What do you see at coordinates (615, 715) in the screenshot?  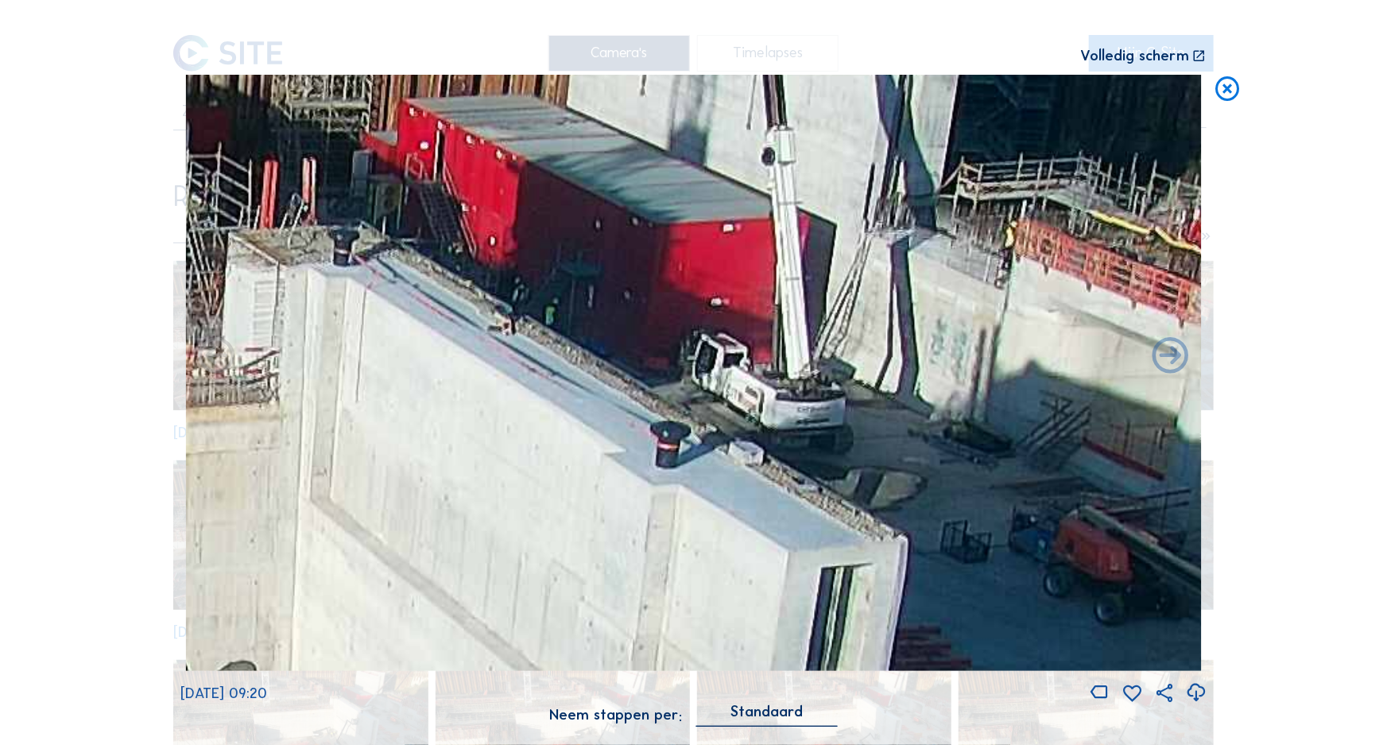 I see `div: Neem stappen per:` at bounding box center [615, 715].